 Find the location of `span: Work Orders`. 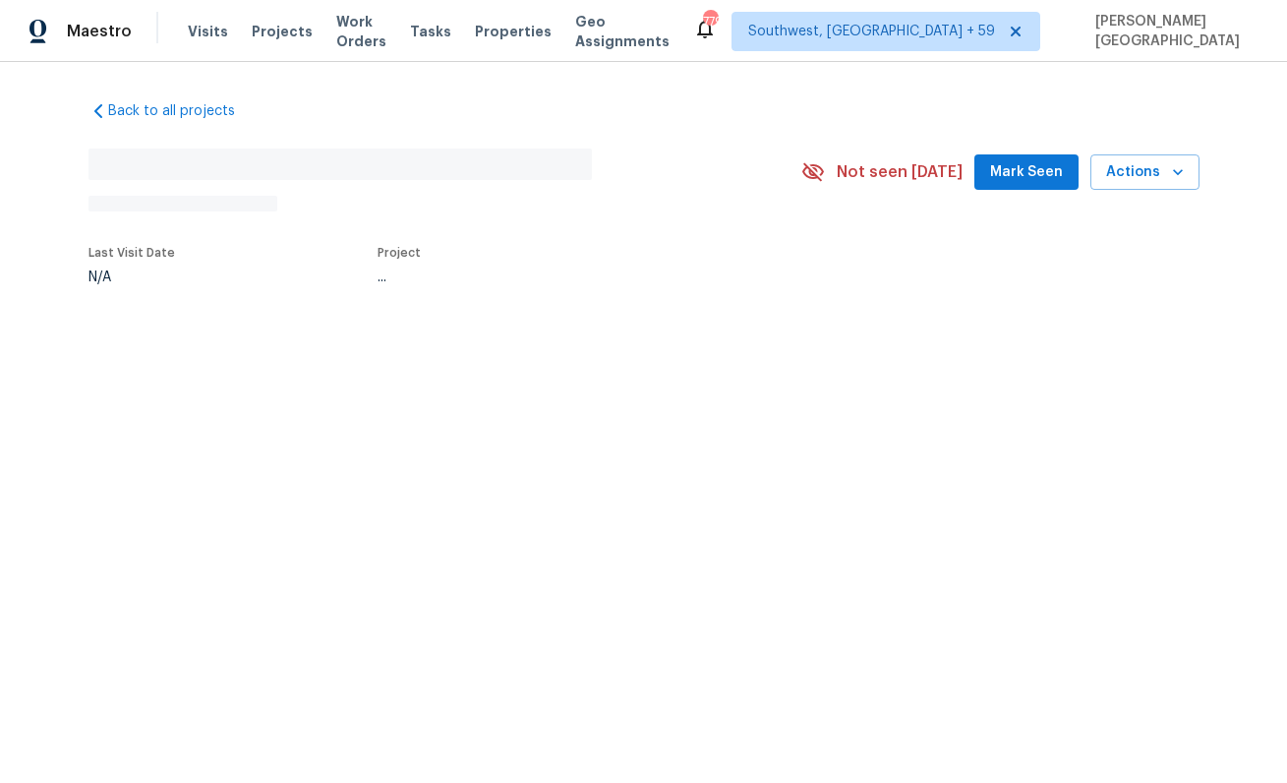

span: Work Orders is located at coordinates (361, 31).